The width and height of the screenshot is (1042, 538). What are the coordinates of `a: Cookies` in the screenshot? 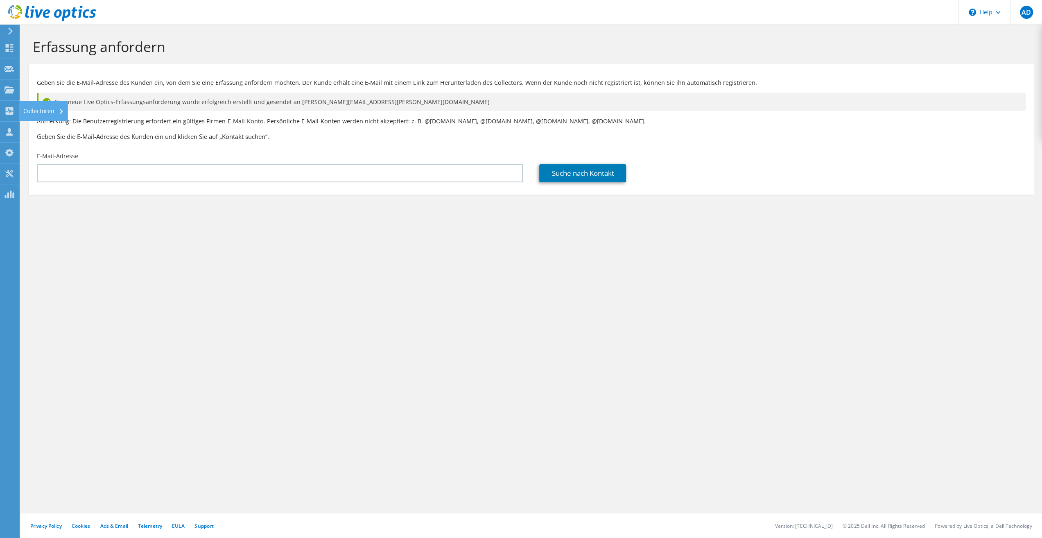 It's located at (81, 526).